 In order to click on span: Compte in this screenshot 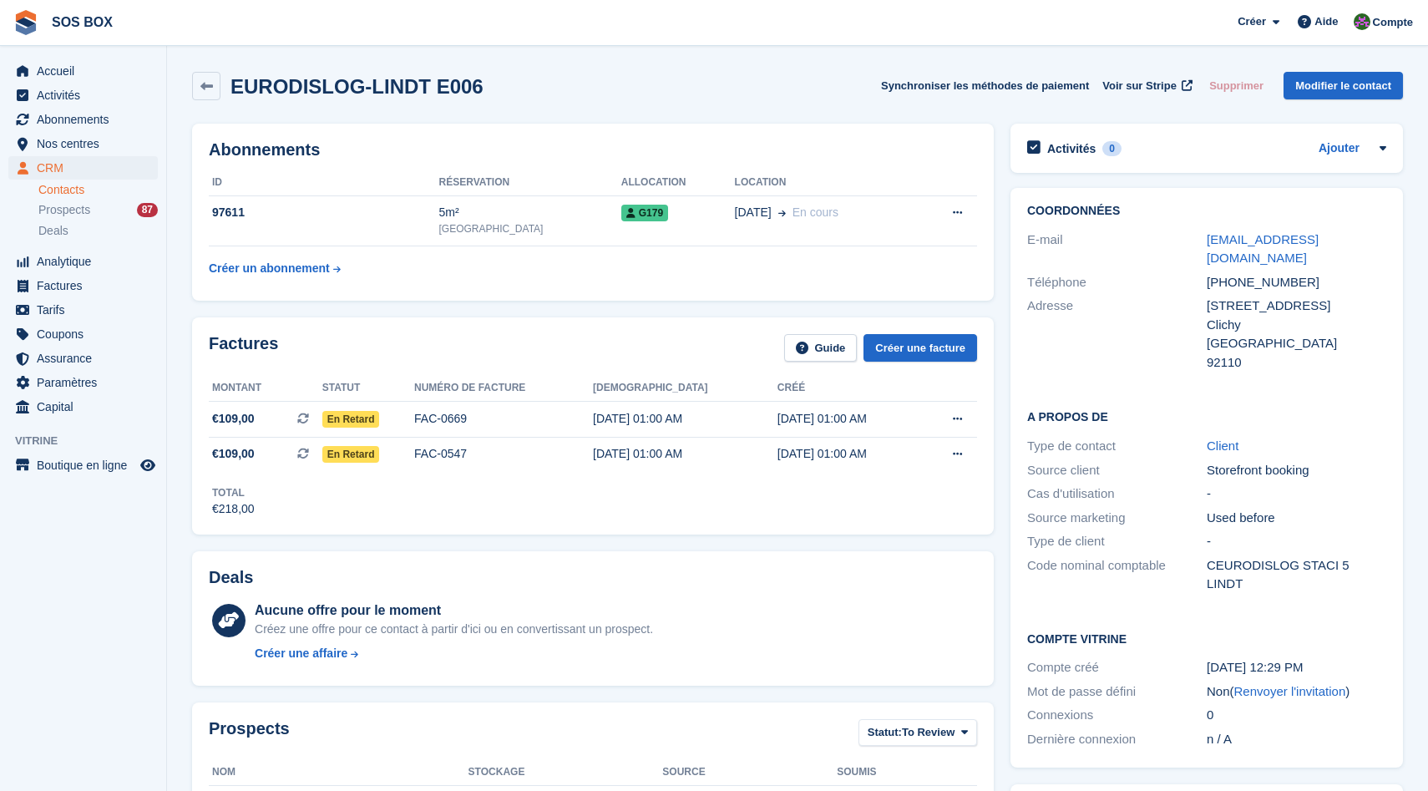, I will do `click(1393, 23)`.